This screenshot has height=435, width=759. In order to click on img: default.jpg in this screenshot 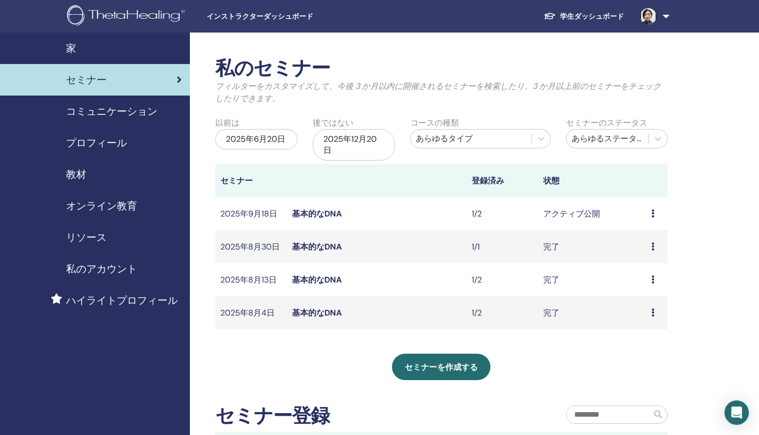, I will do `click(648, 16)`.